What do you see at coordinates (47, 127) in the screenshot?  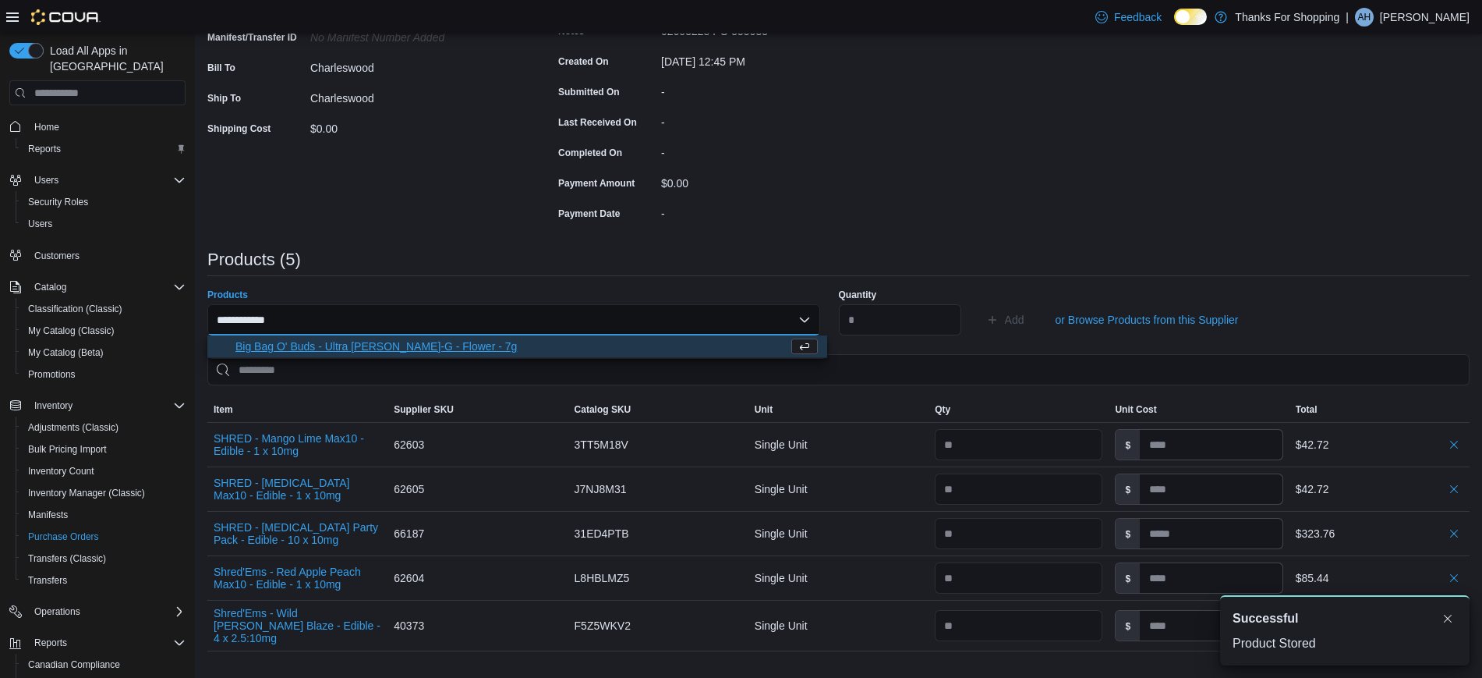 I see `a: Home` at bounding box center [47, 127].